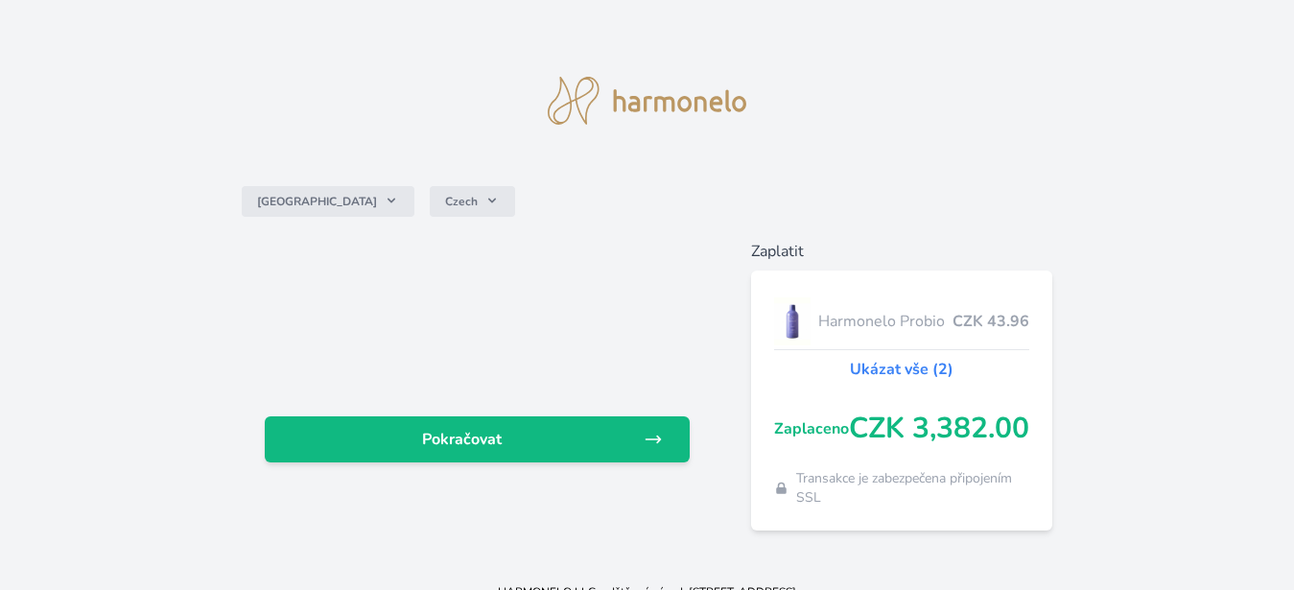 This screenshot has width=1294, height=590. What do you see at coordinates (462, 439) in the screenshot?
I see `span: Pokračovat` at bounding box center [462, 439].